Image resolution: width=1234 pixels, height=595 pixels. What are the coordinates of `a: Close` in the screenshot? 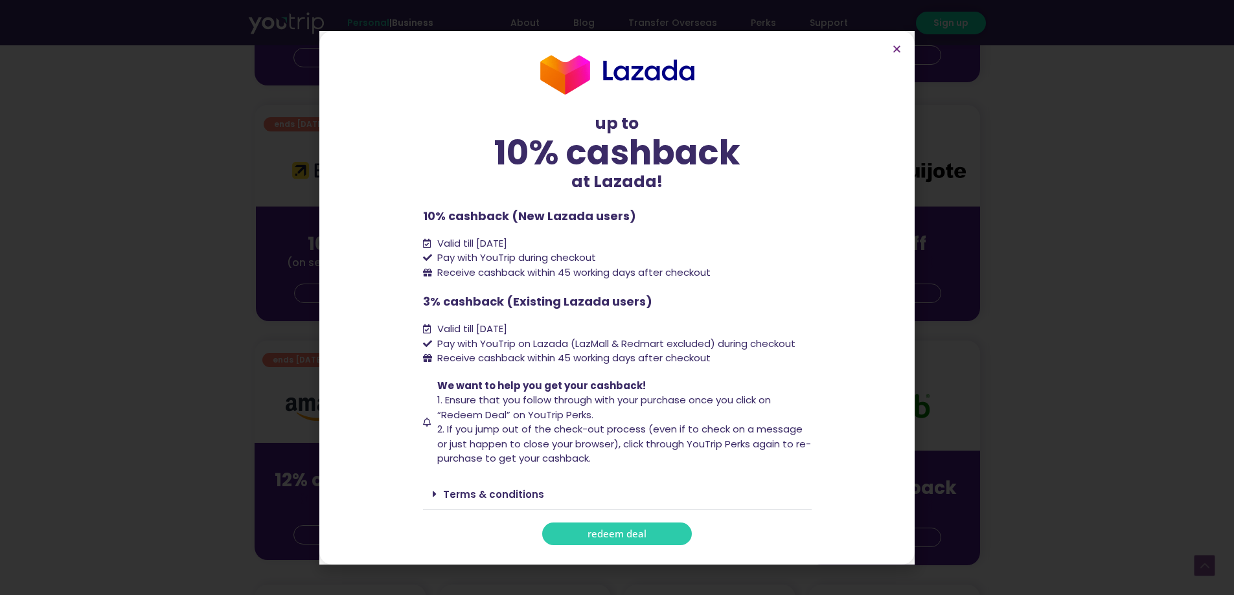 It's located at (896, 49).